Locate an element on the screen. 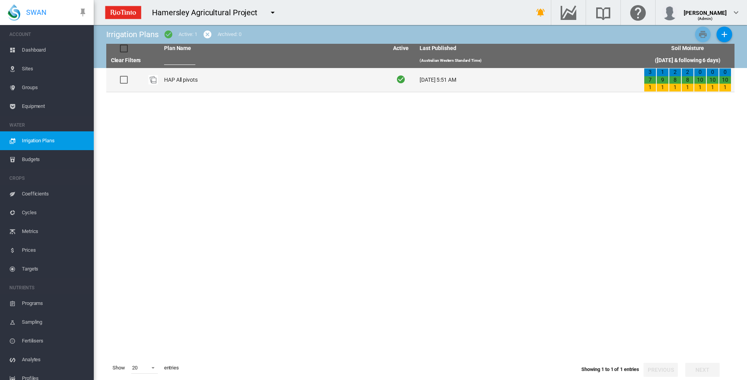 This screenshot has width=747, height=380. span: Budgets is located at coordinates (55, 159).